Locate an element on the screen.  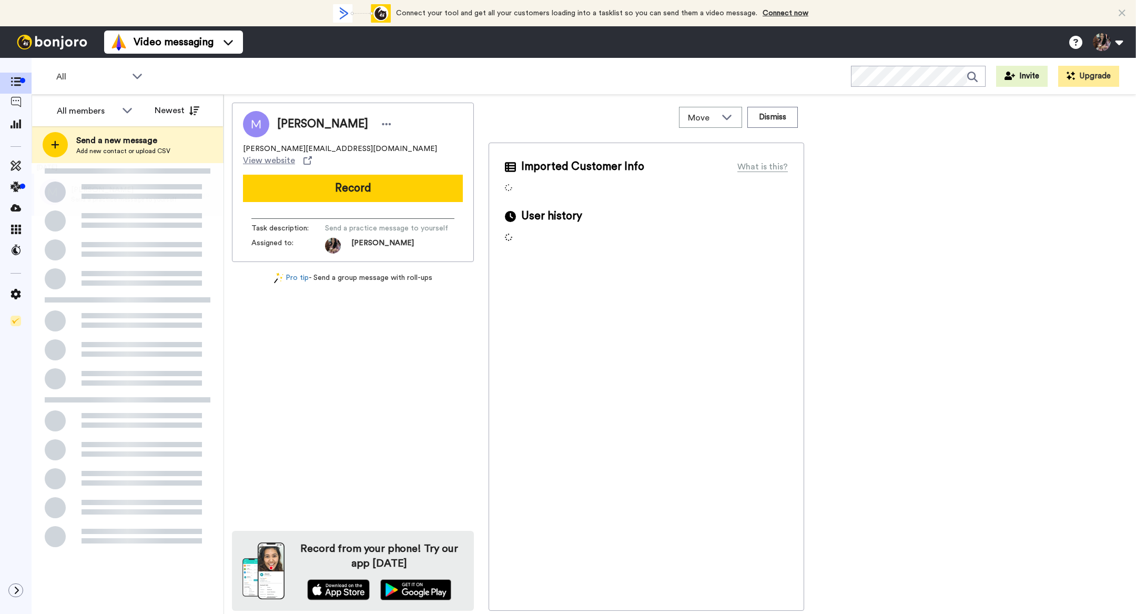
button: Dismiss is located at coordinates (772, 117).